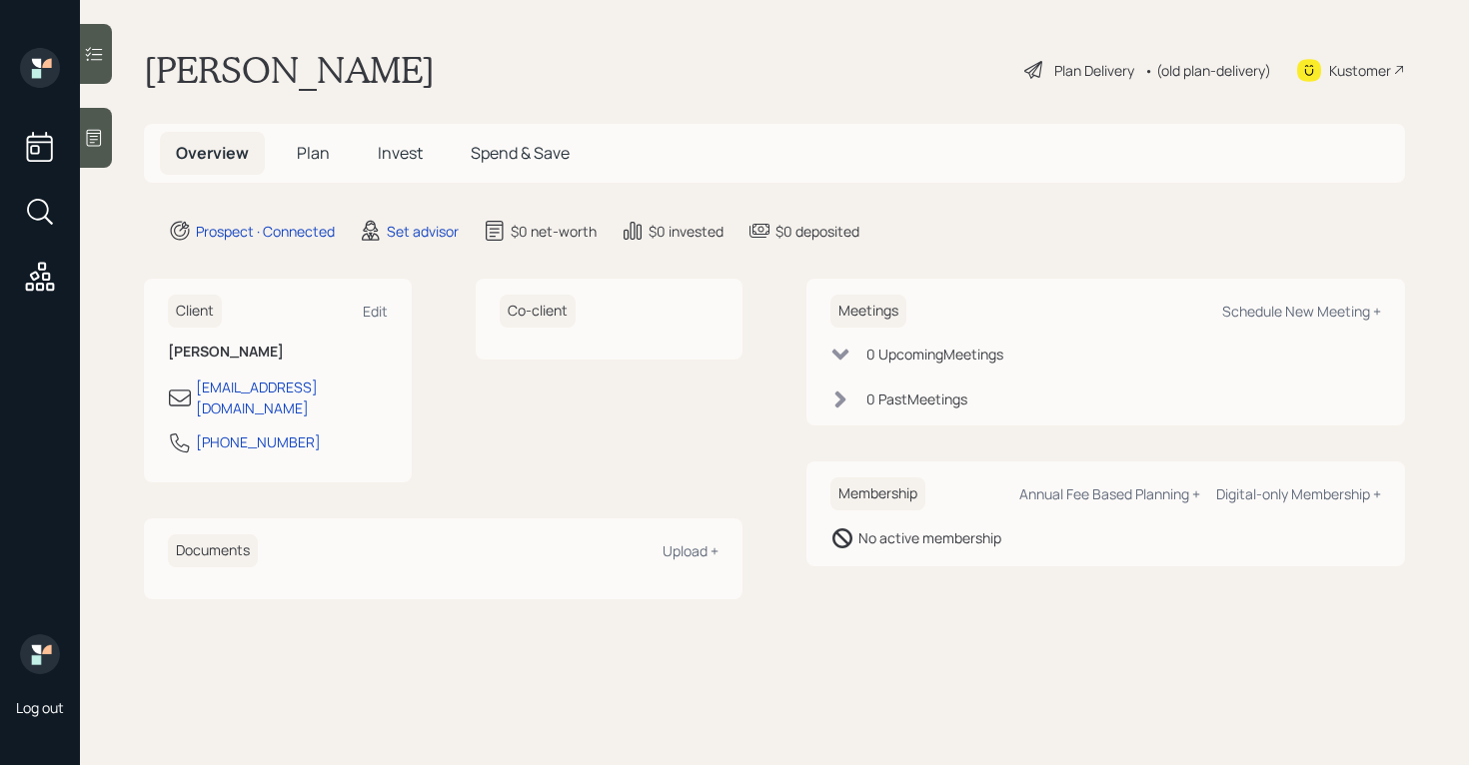 This screenshot has width=1469, height=765. Describe the element at coordinates (400, 153) in the screenshot. I see `span: Invest` at that location.